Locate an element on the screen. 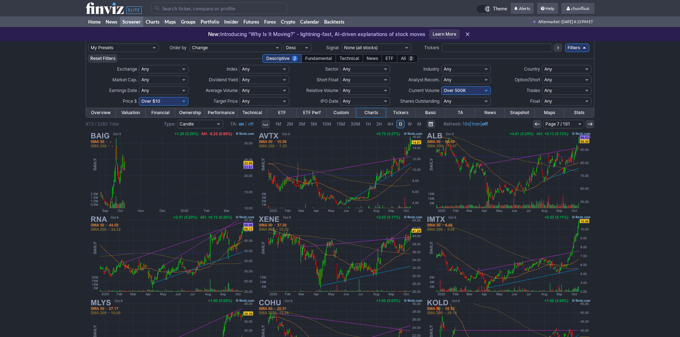  span: Price $ is located at coordinates (130, 101).